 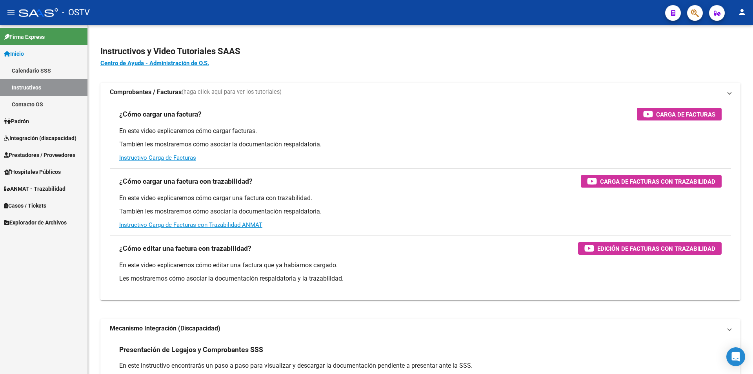 I want to click on p: En este instructivo encontrarás un paso a paso para visualizar y descargar la documentación pendi..., so click(x=420, y=366).